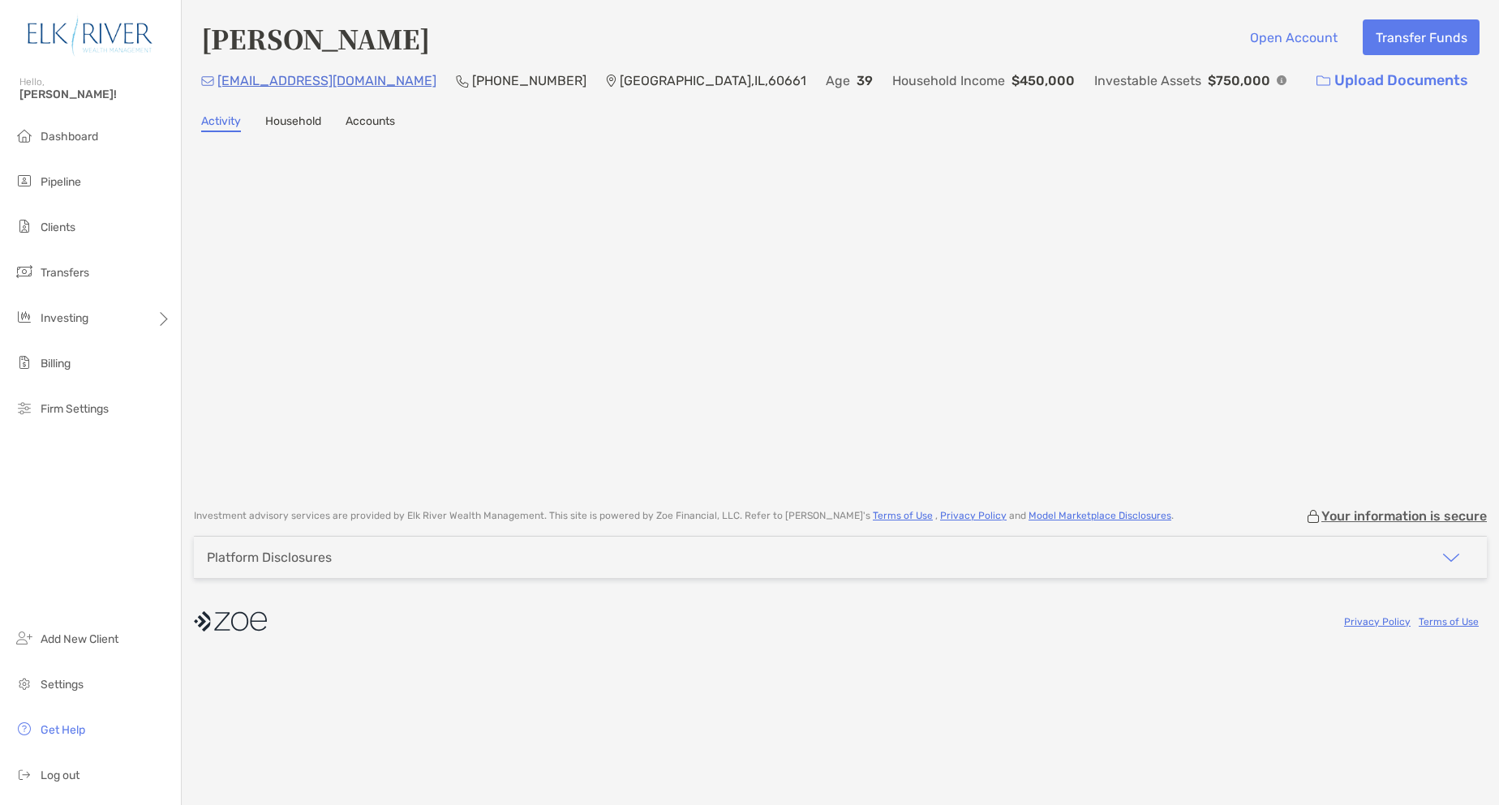 Image resolution: width=1499 pixels, height=805 pixels. What do you see at coordinates (61, 182) in the screenshot?
I see `span: Pipeline` at bounding box center [61, 182].